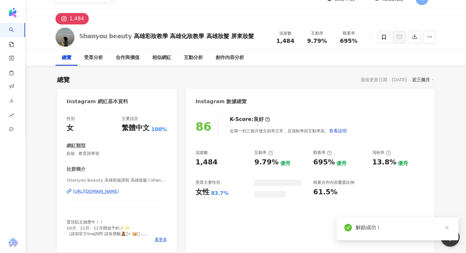  What do you see at coordinates (71, 119) in the screenshot?
I see `div: 性別` at bounding box center [71, 119].